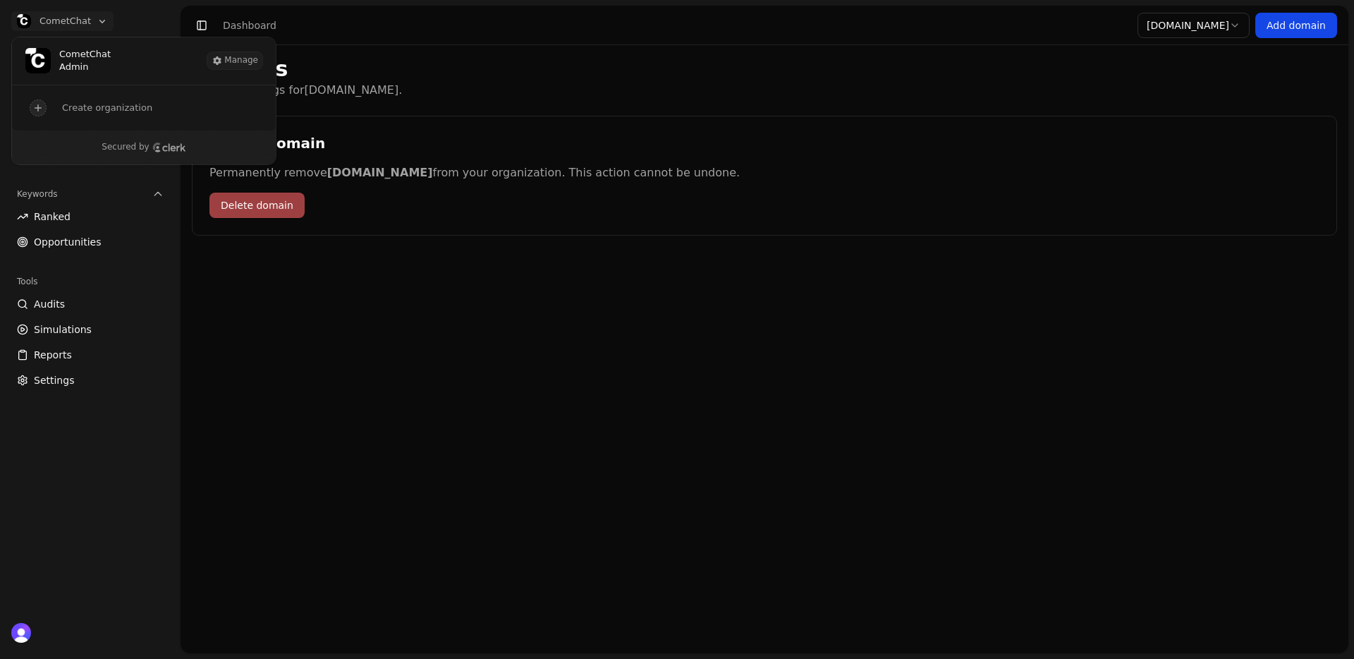 This screenshot has width=1354, height=659. I want to click on h2: Delete domain, so click(765, 143).